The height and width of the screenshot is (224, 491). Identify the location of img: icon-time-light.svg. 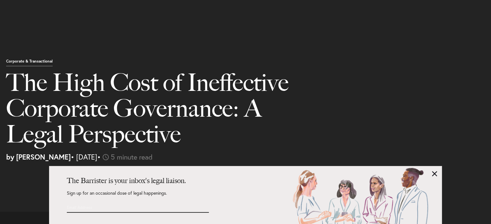
(106, 157).